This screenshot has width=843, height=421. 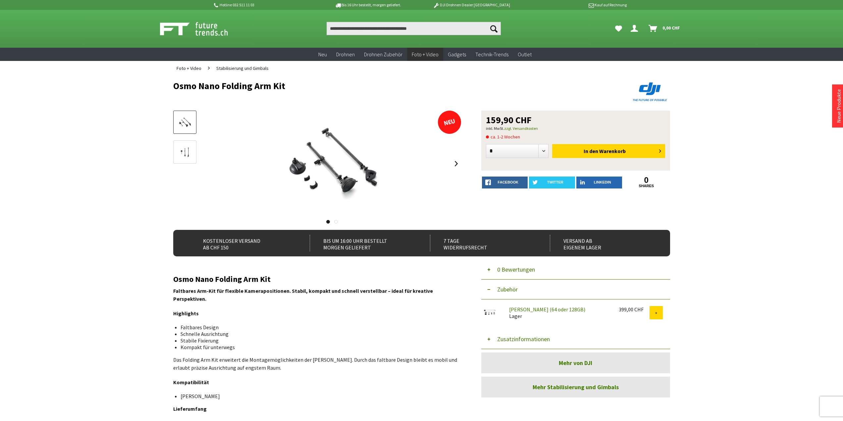 I want to click on div: Versand ab eigenem Lager, so click(x=602, y=243).